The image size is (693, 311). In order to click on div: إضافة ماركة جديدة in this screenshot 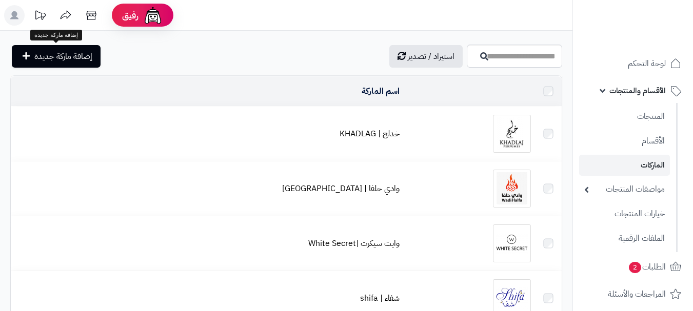, I will do `click(56, 35)`.